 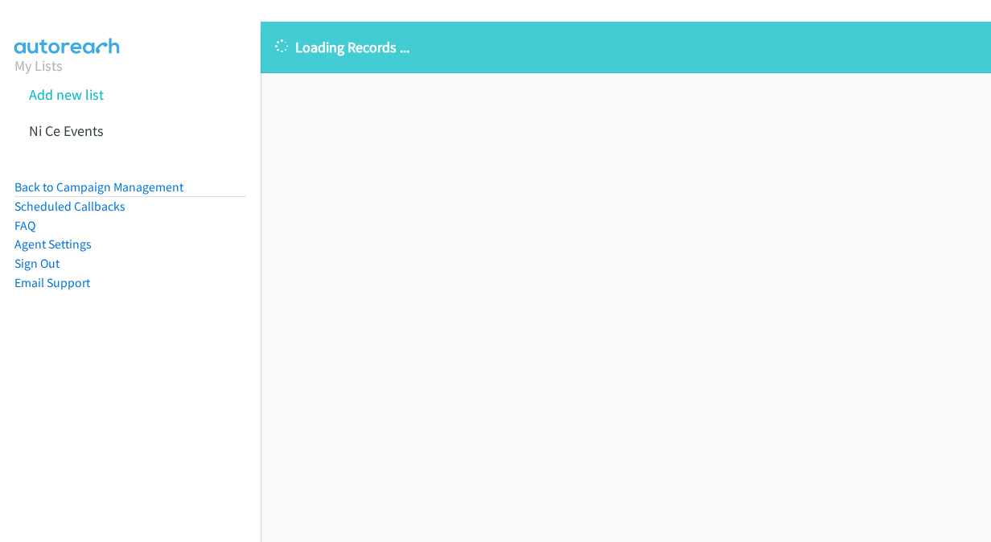 What do you see at coordinates (25, 225) in the screenshot?
I see `a: FAQ` at bounding box center [25, 225].